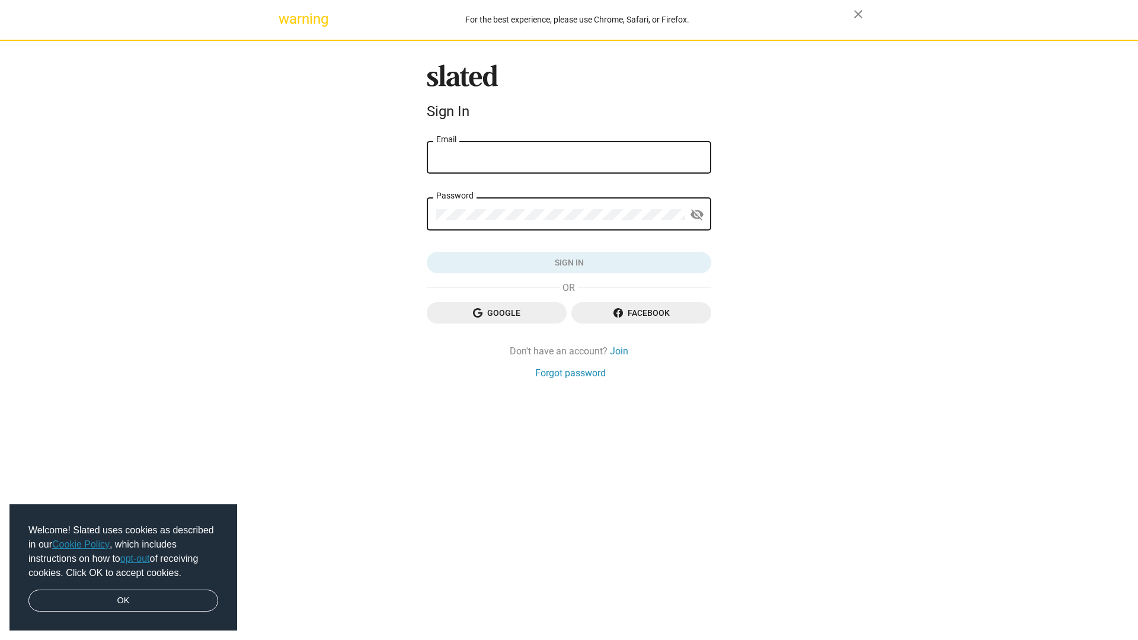 This screenshot has height=640, width=1138. What do you see at coordinates (123, 552) in the screenshot?
I see `span: Welcome! Slated uses cookies as described in our , which includes instructions on how to of recei...` at bounding box center [123, 552].